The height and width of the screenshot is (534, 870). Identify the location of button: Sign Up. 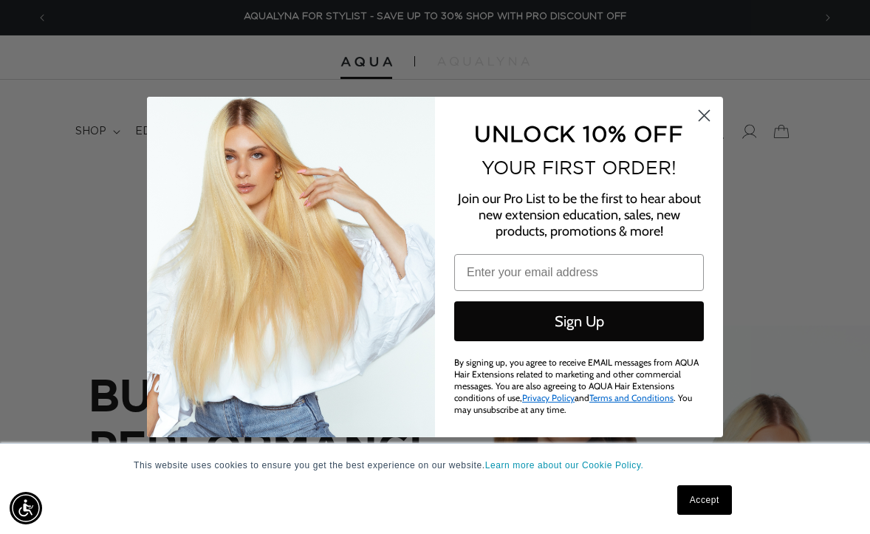
(579, 321).